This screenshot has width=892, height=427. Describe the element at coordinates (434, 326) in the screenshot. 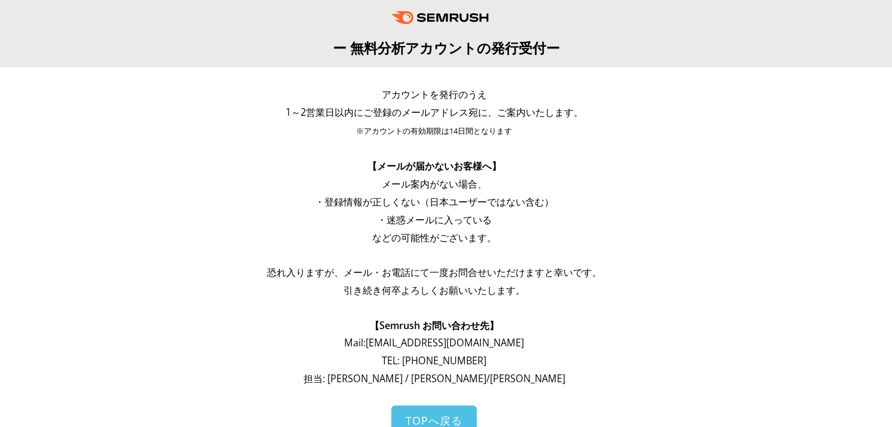

I see `span: 【Semrush お問い合わせ先】` at that location.